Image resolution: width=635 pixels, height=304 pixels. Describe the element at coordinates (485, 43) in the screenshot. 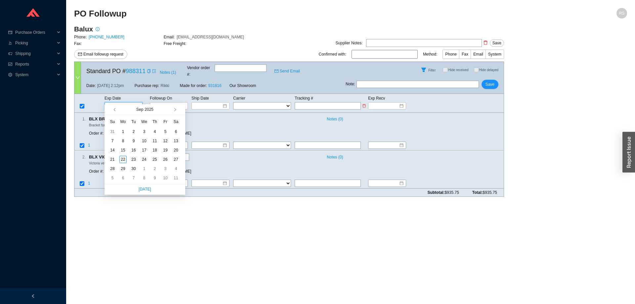

I see `span: delete` at that location.